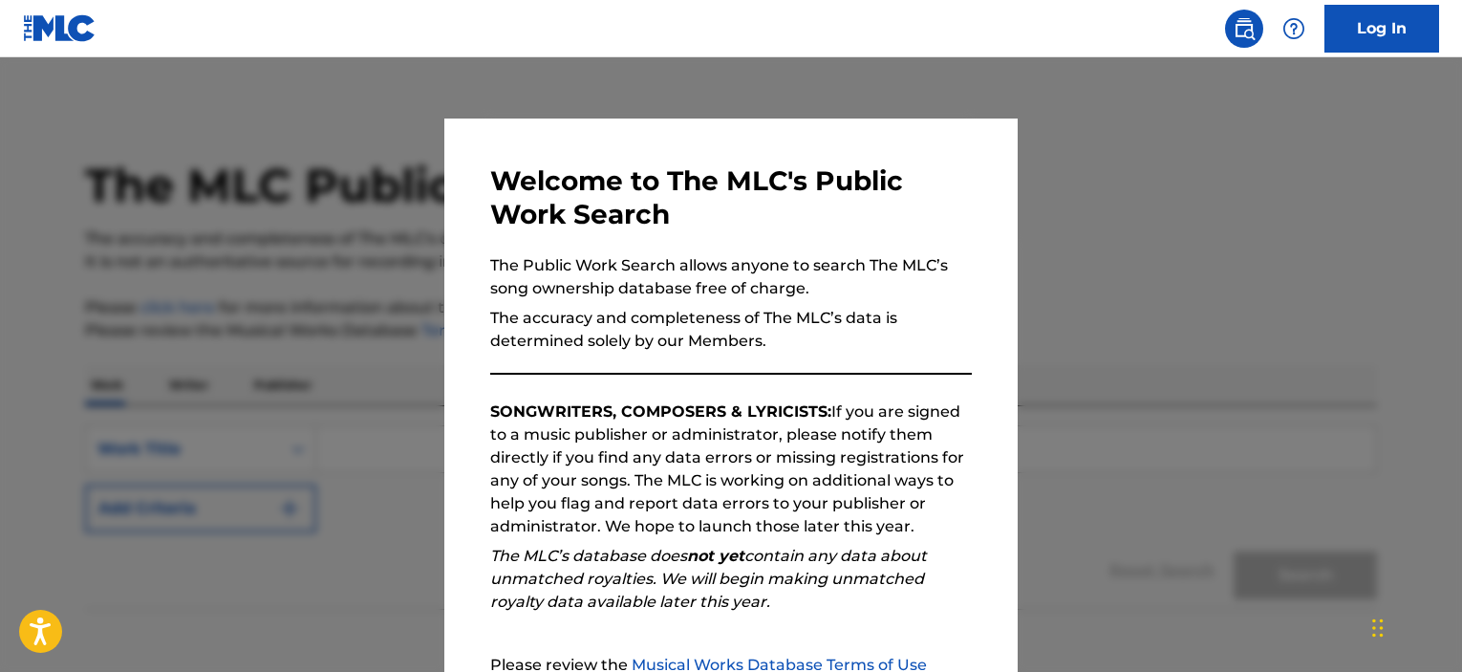  Describe the element at coordinates (1294, 29) in the screenshot. I see `img: help` at that location.